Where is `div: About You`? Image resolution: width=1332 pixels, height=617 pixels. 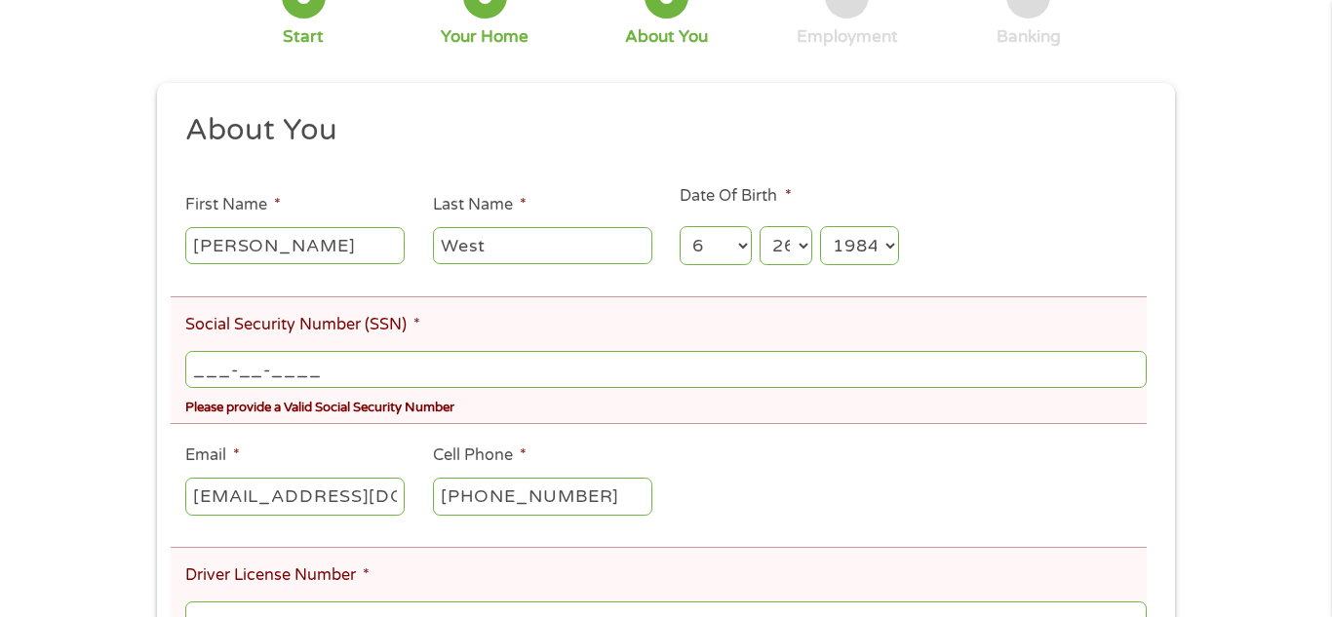 div: About You is located at coordinates (666, 37).